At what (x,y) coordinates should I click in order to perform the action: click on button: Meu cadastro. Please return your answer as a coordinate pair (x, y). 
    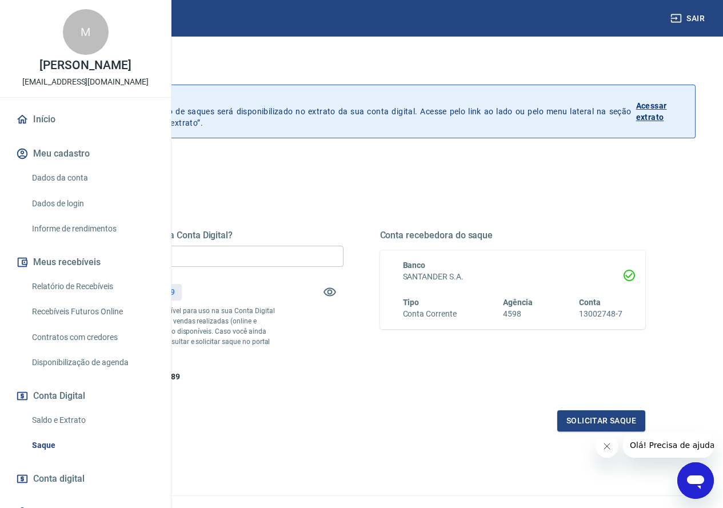
    Looking at the image, I should click on (85, 154).